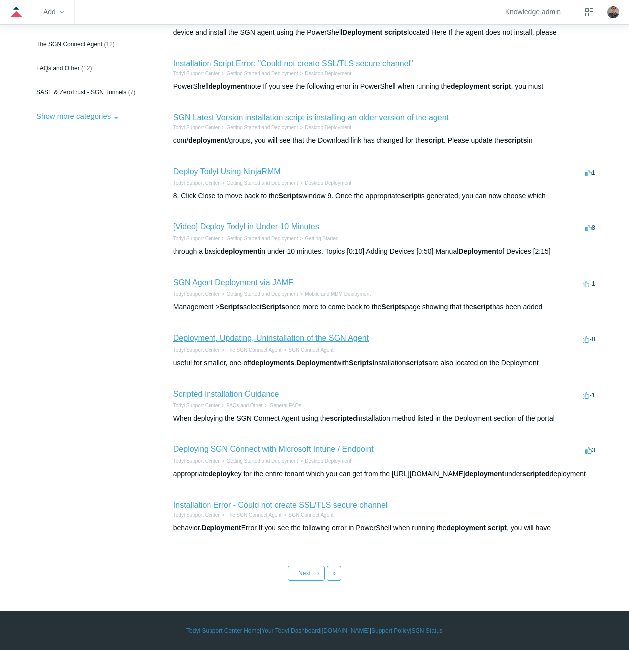 The width and height of the screenshot is (629, 650). What do you see at coordinates (223, 630) in the screenshot?
I see `a: Todyl Support Center Home` at bounding box center [223, 630].